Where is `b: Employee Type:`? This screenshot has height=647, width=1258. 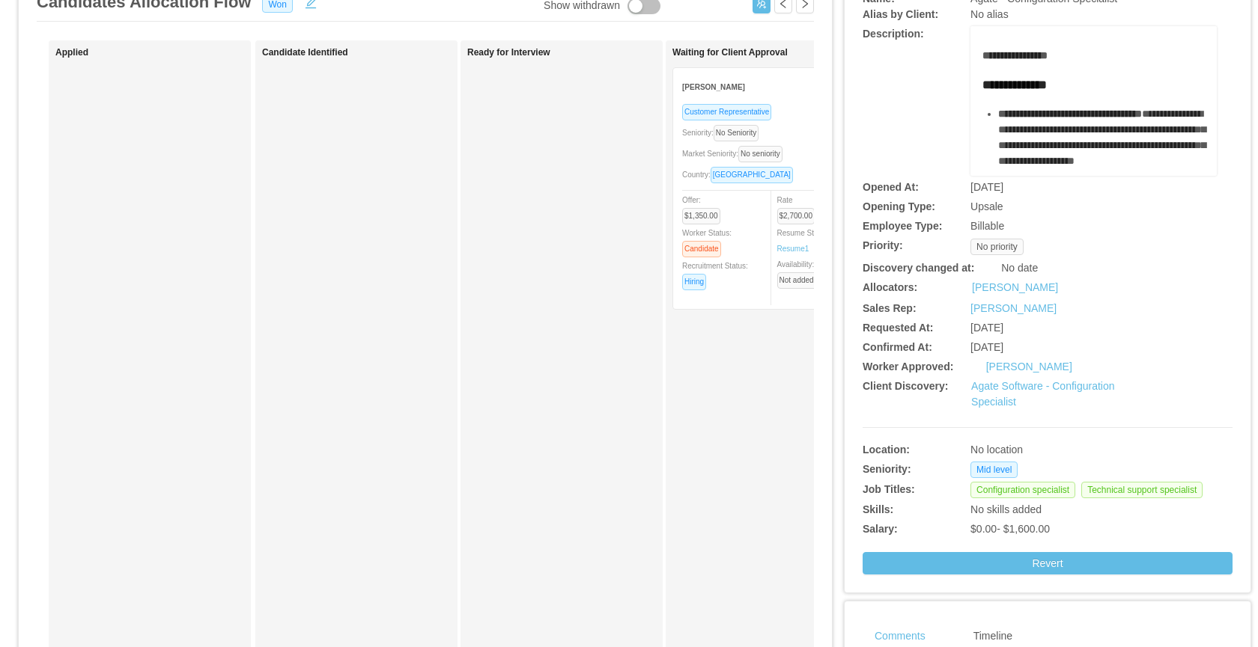
b: Employee Type: is located at coordinates (902, 226).